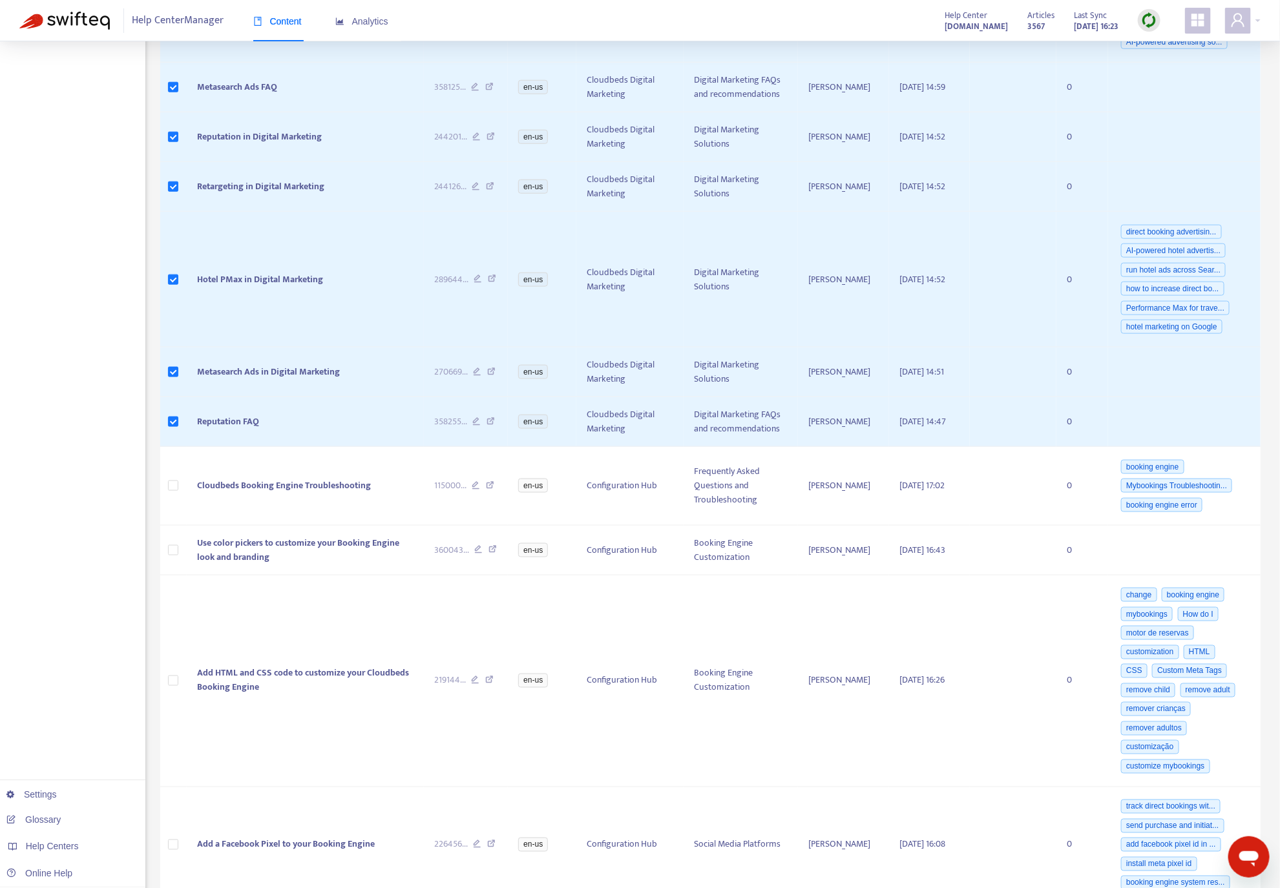 This screenshot has height=888, width=1280. I want to click on span: Retargeting in Digital Marketing, so click(260, 186).